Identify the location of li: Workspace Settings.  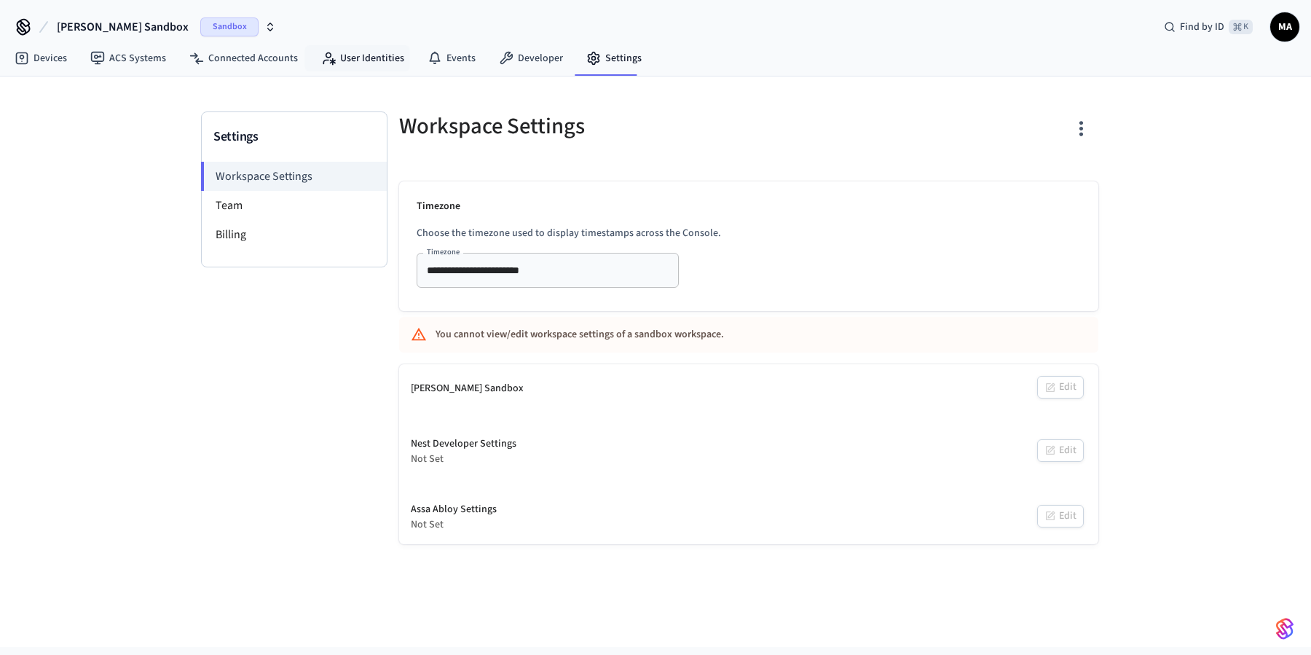
(294, 176).